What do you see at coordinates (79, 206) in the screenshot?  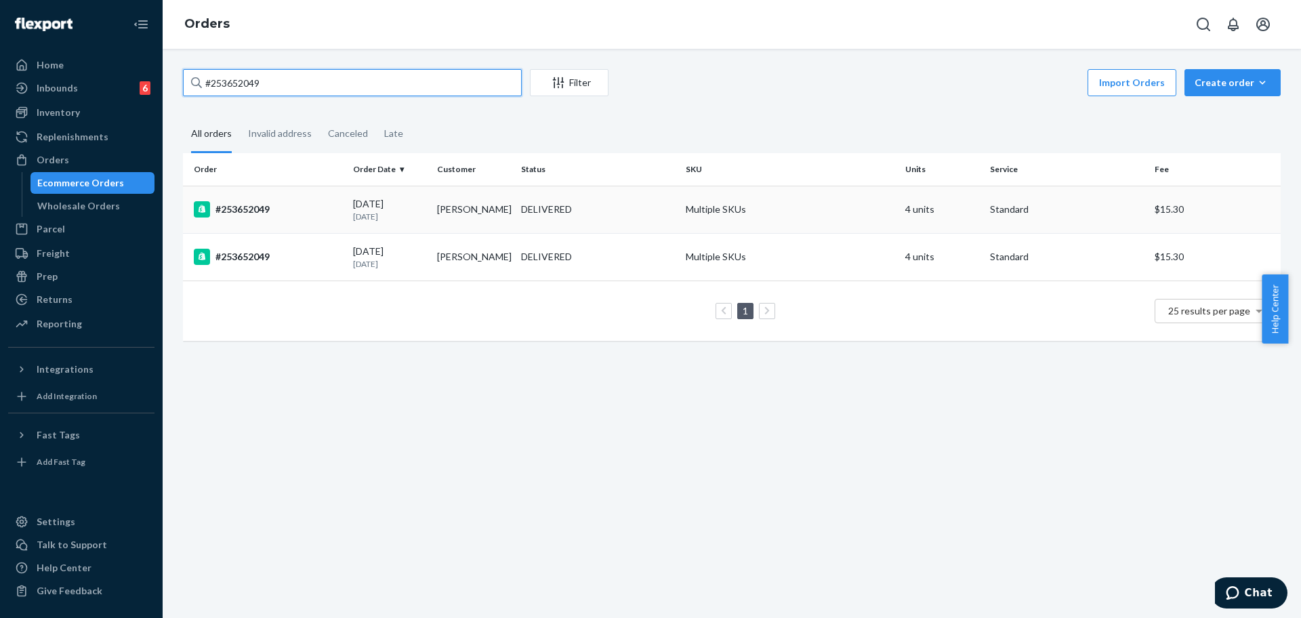 I see `div: Wholesale Orders` at bounding box center [79, 206].